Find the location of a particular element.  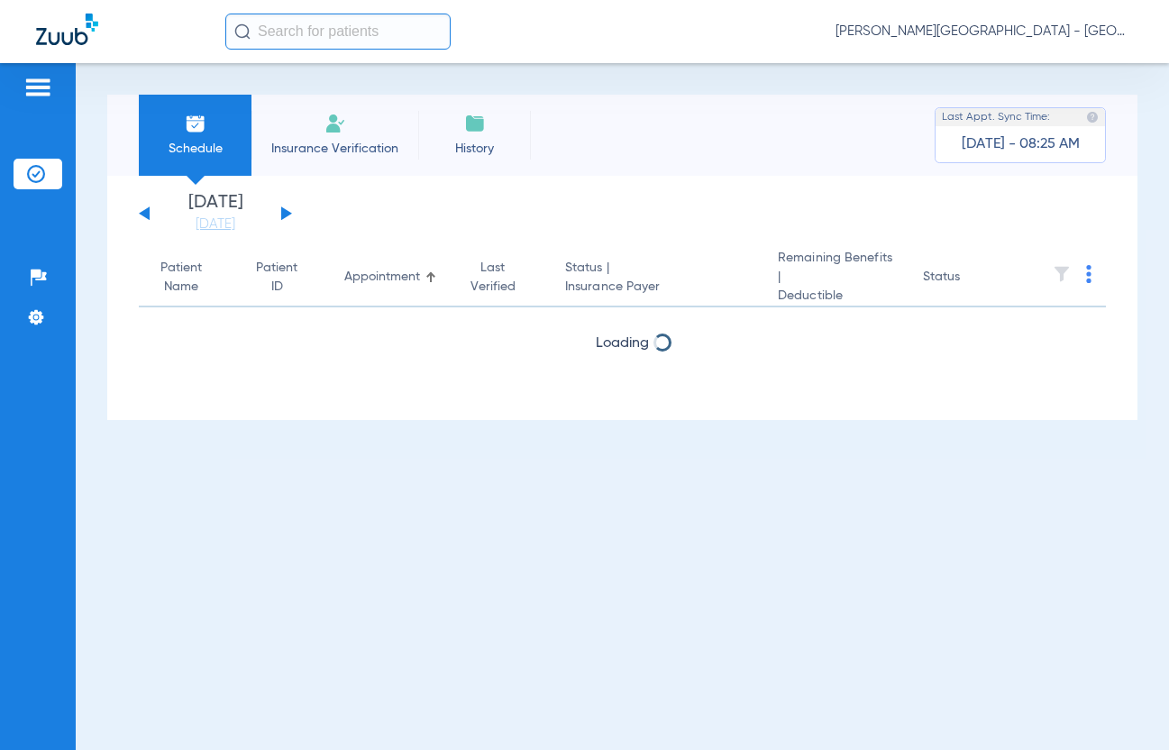

img: last sync help info is located at coordinates (1093, 117).